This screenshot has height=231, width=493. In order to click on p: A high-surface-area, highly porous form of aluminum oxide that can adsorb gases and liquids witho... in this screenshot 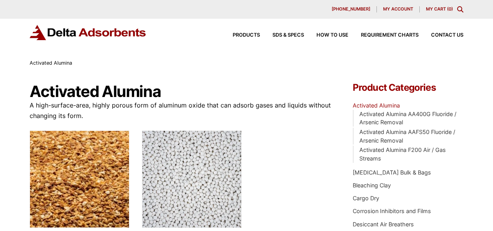, I will do `click(181, 111)`.